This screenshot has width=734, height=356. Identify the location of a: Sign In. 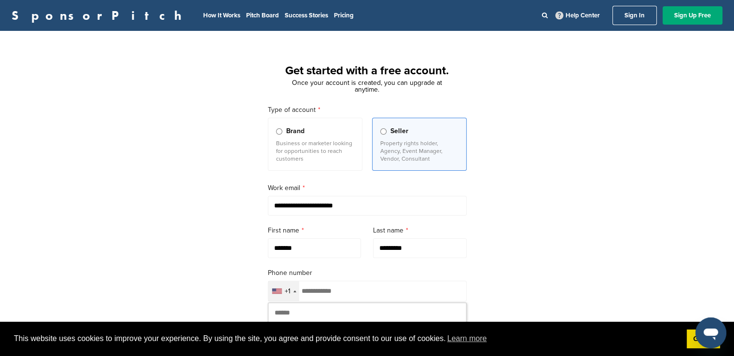
(635, 15).